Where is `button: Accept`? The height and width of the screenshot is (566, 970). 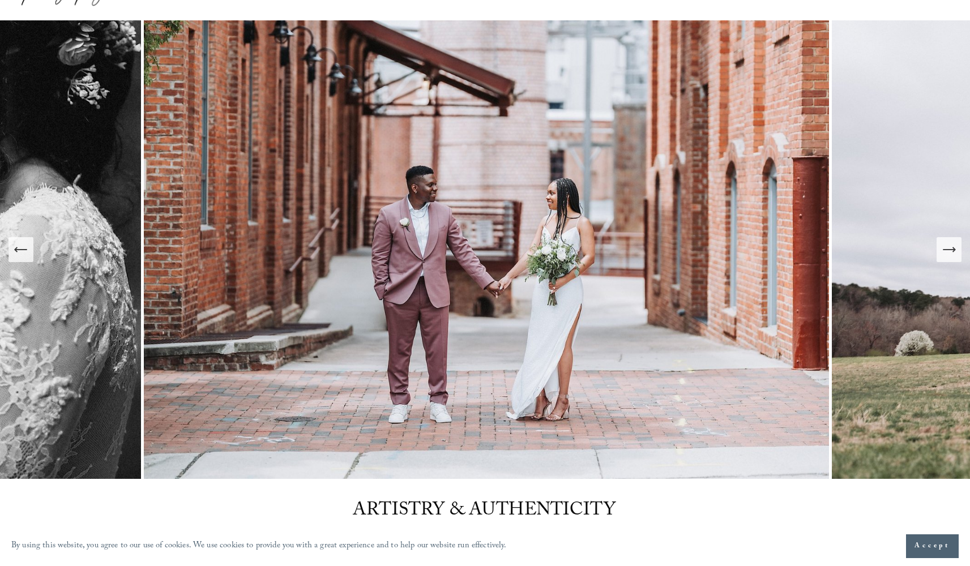
button: Accept is located at coordinates (932, 546).